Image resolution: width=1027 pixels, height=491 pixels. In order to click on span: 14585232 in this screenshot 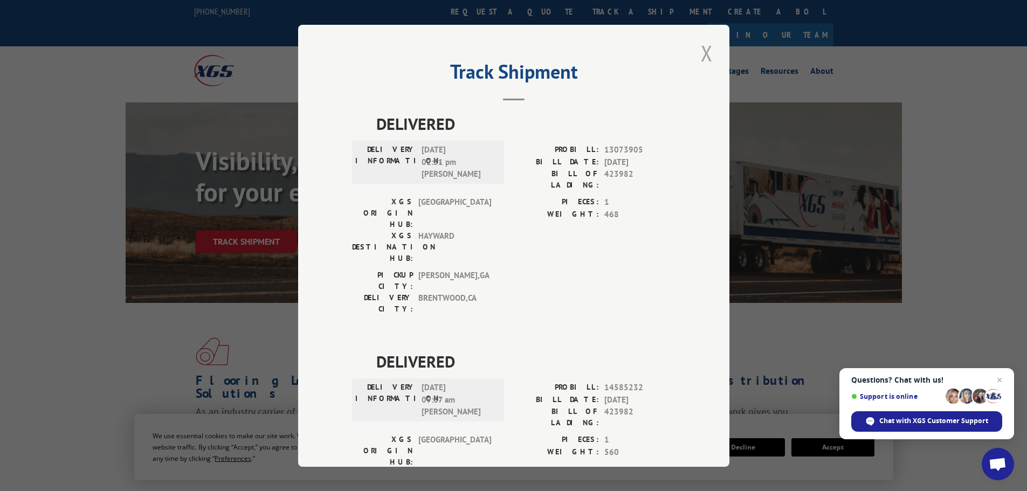, I will do `click(640, 388)`.